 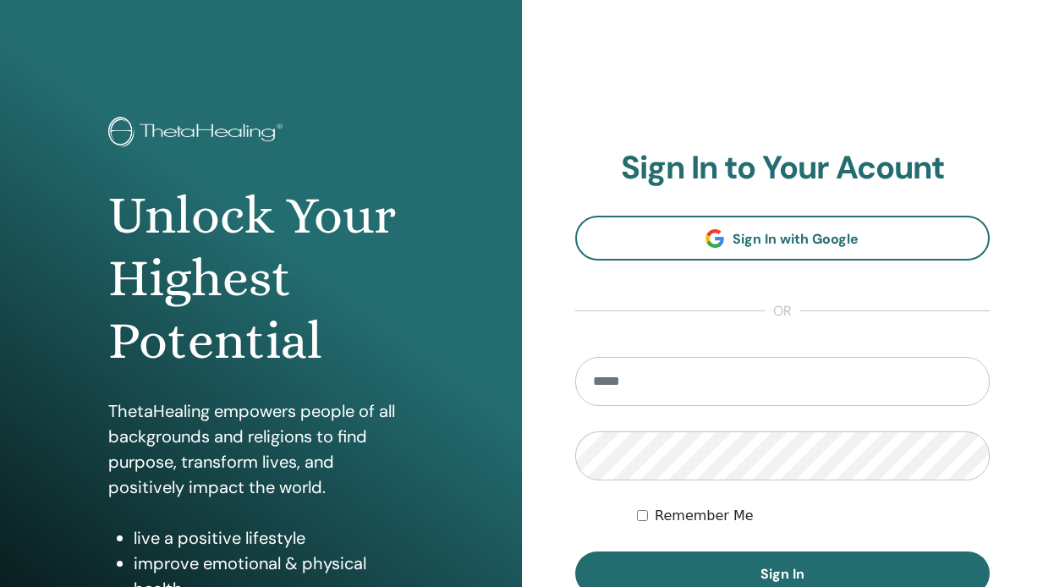 What do you see at coordinates (783, 168) in the screenshot?
I see `h2: Sign In to Your Acount` at bounding box center [783, 168].